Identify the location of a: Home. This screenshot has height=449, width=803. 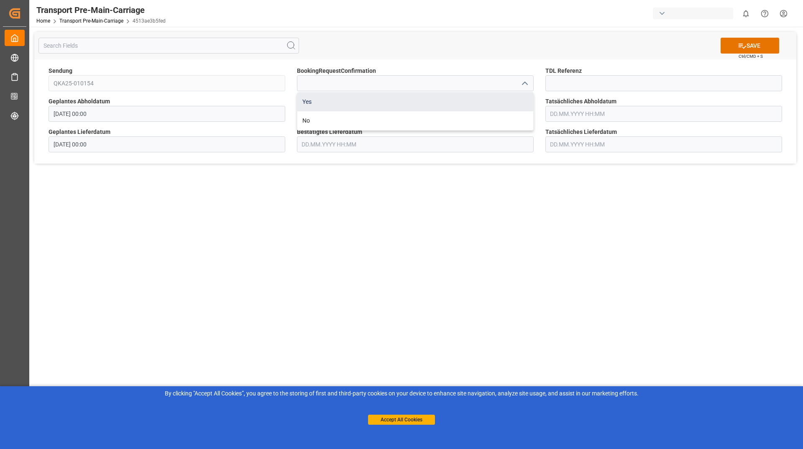
(43, 21).